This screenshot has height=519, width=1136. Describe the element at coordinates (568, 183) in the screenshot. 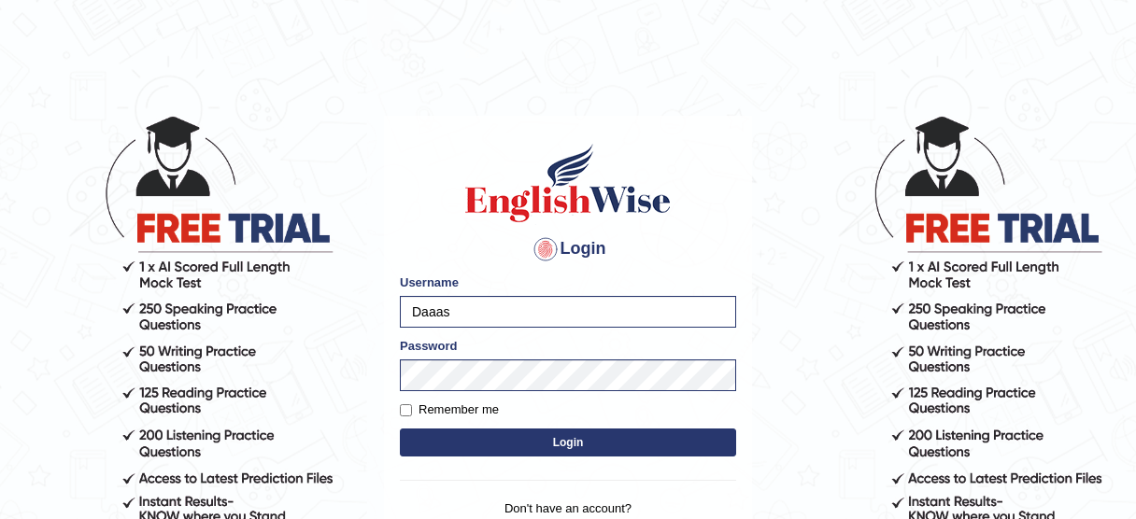

I see `img: Logo of English Wise sign in for intelligent practice with AI` at that location.